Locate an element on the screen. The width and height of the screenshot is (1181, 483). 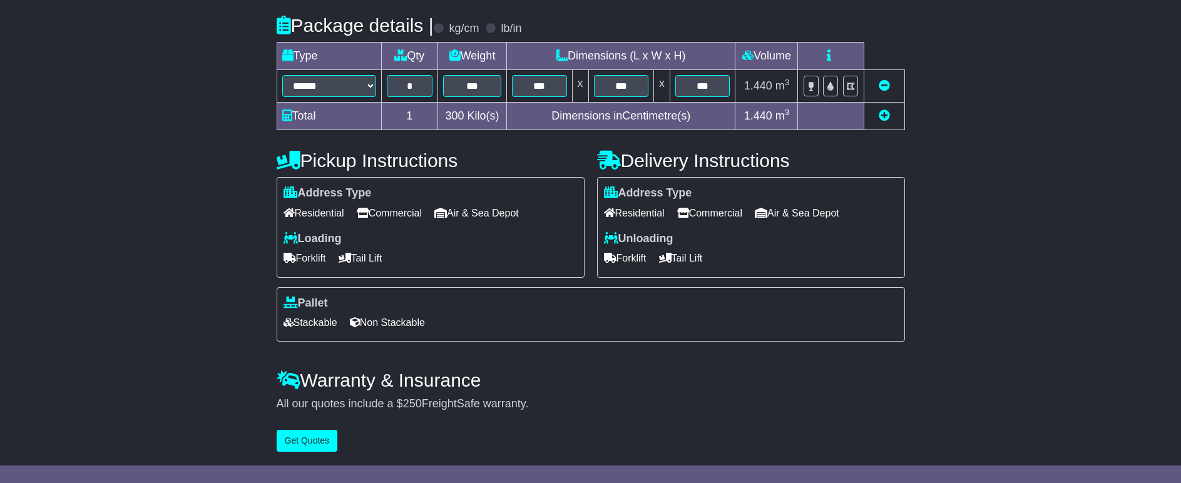
h4: Delivery Instructions is located at coordinates (751, 160).